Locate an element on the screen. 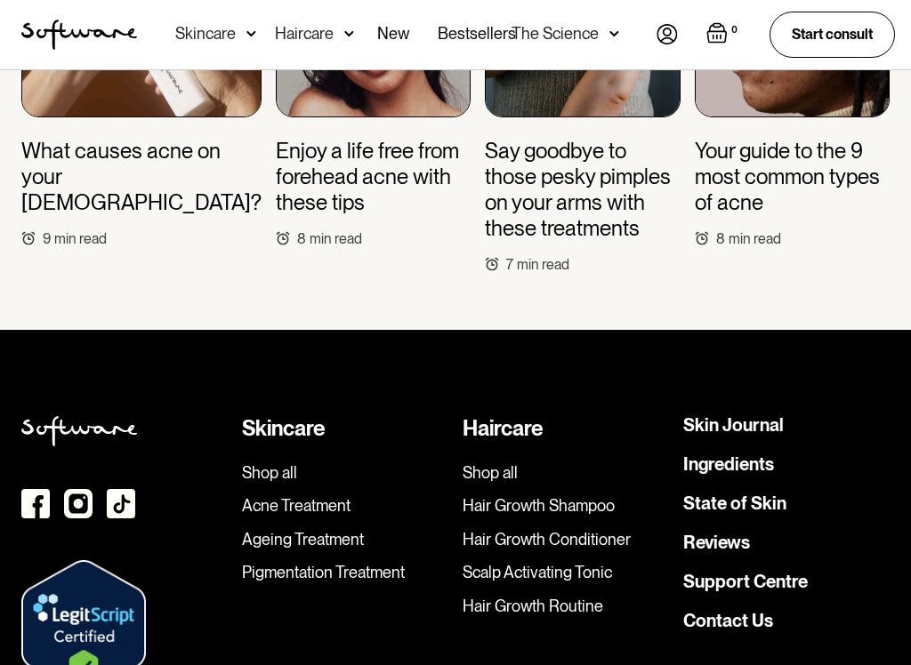 The width and height of the screenshot is (911, 665). img: Software Logo is located at coordinates (79, 35).